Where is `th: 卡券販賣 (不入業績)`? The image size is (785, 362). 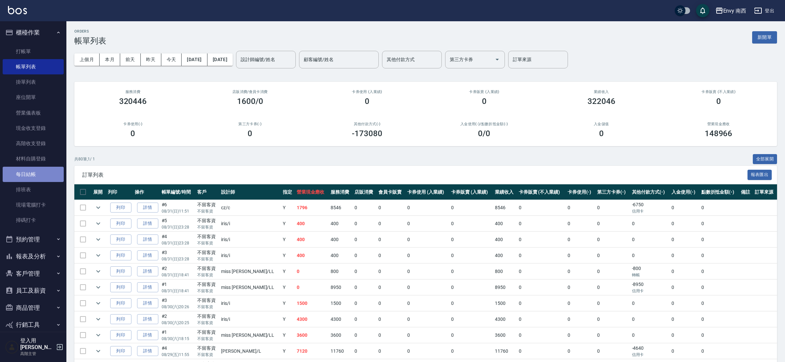
th: 卡券販賣 (不入業績) is located at coordinates (541, 192).